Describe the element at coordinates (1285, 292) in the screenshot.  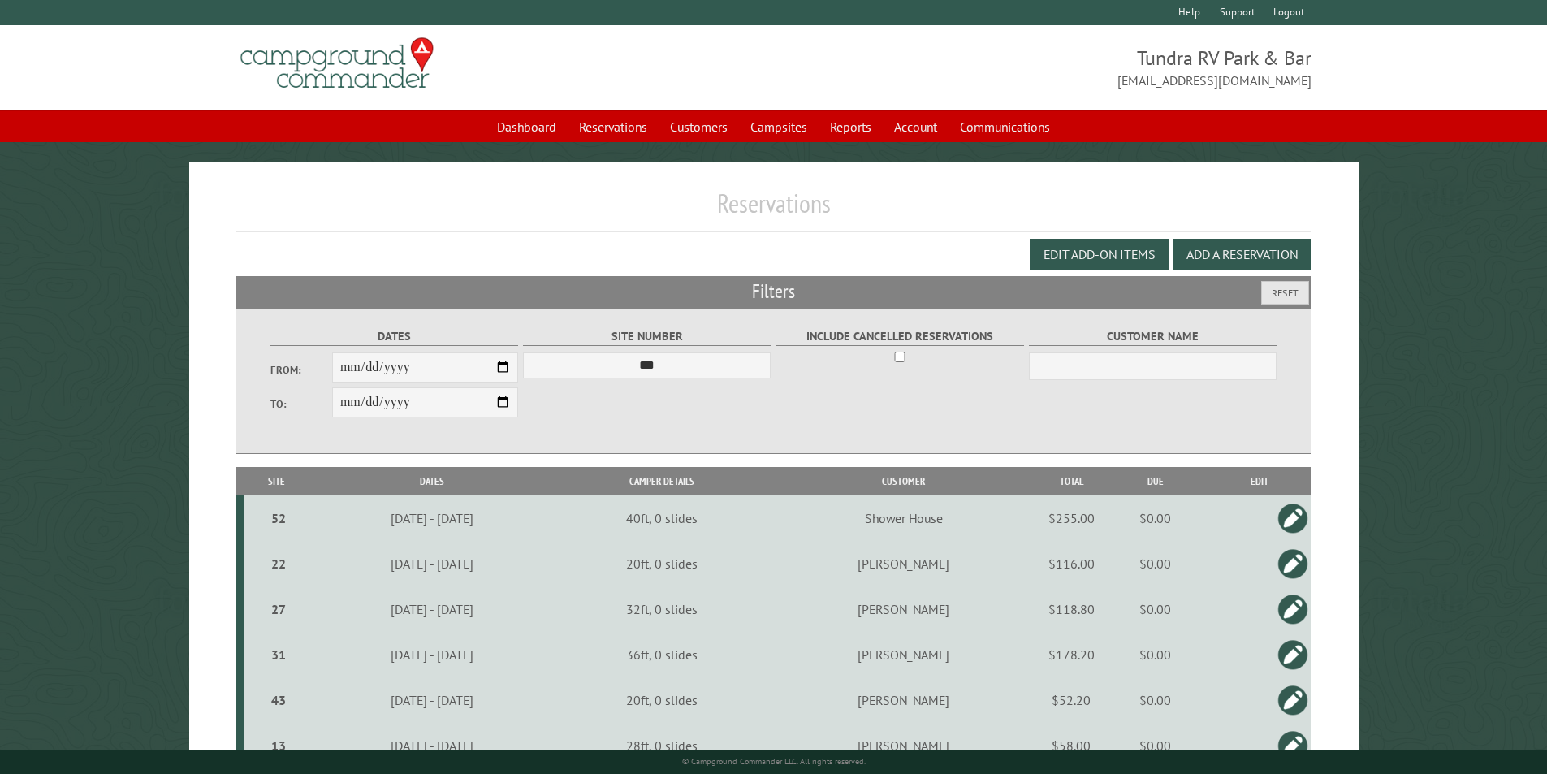
I see `button: Reset` at that location.